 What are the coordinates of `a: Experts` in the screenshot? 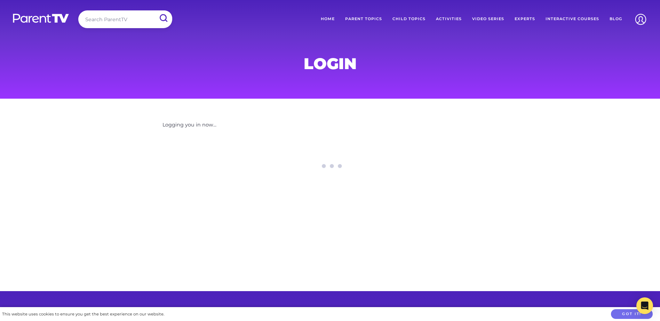 It's located at (524, 19).